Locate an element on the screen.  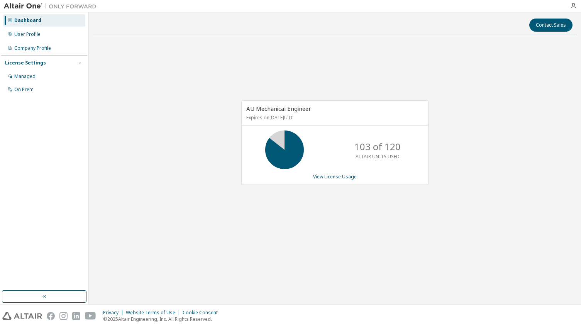
div: Dashboard is located at coordinates (28, 20).